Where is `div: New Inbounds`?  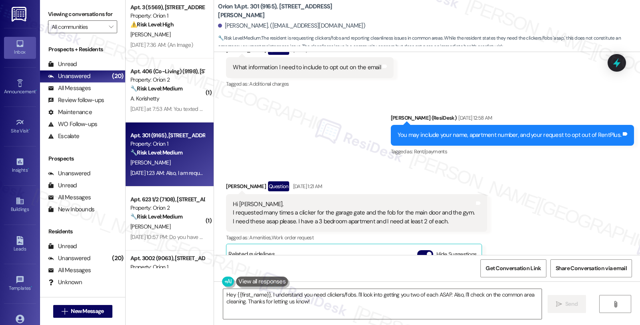
div: New Inbounds is located at coordinates (71, 209).